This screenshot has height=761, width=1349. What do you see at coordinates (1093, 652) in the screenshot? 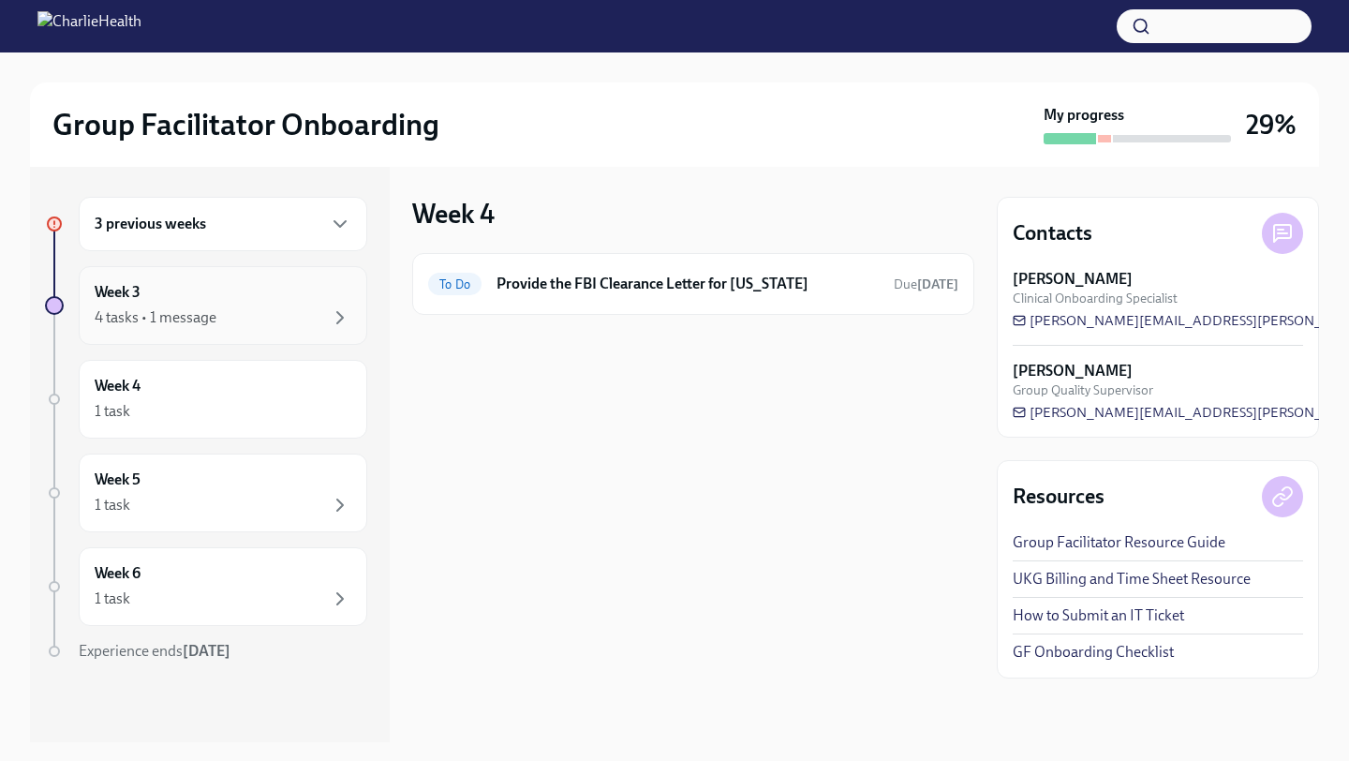
I see `a: GF Onboarding Checklist` at bounding box center [1093, 652].